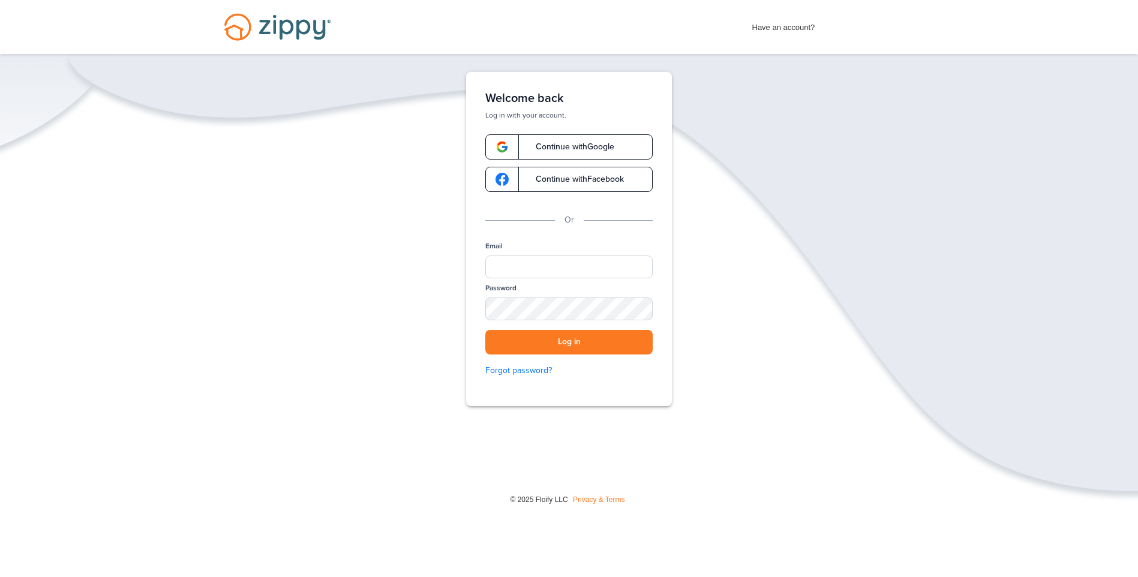 Image resolution: width=1138 pixels, height=577 pixels. What do you see at coordinates (568, 147) in the screenshot?
I see `a: google-logoContinue withGoogle` at bounding box center [568, 147].